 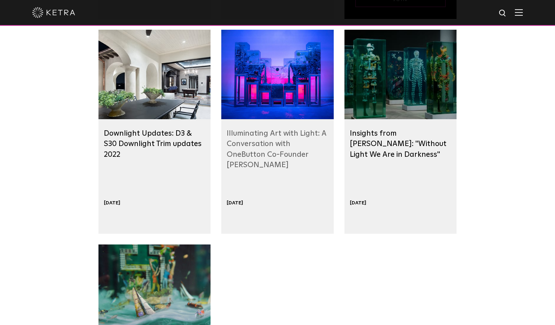 What do you see at coordinates (152, 144) in the screenshot?
I see `a: Downlight Updates: D3 & S30 Downlight Trim updates 2022` at bounding box center [152, 144].